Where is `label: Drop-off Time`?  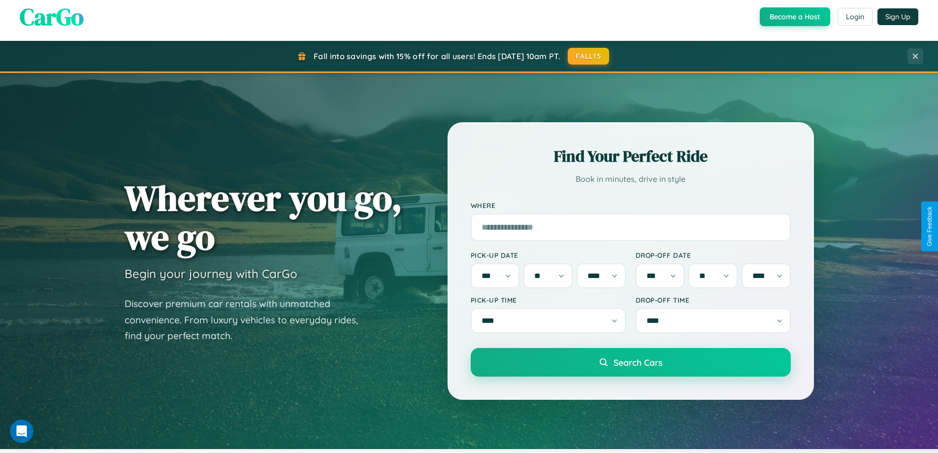
label: Drop-off Time is located at coordinates (713, 299).